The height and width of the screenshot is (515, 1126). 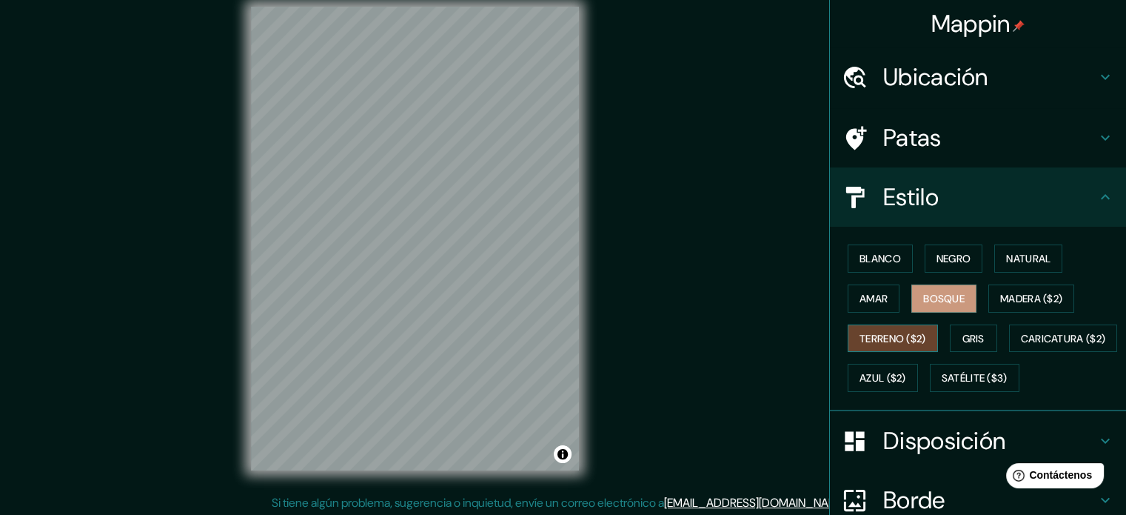 I want to click on font: Disposición, so click(x=944, y=441).